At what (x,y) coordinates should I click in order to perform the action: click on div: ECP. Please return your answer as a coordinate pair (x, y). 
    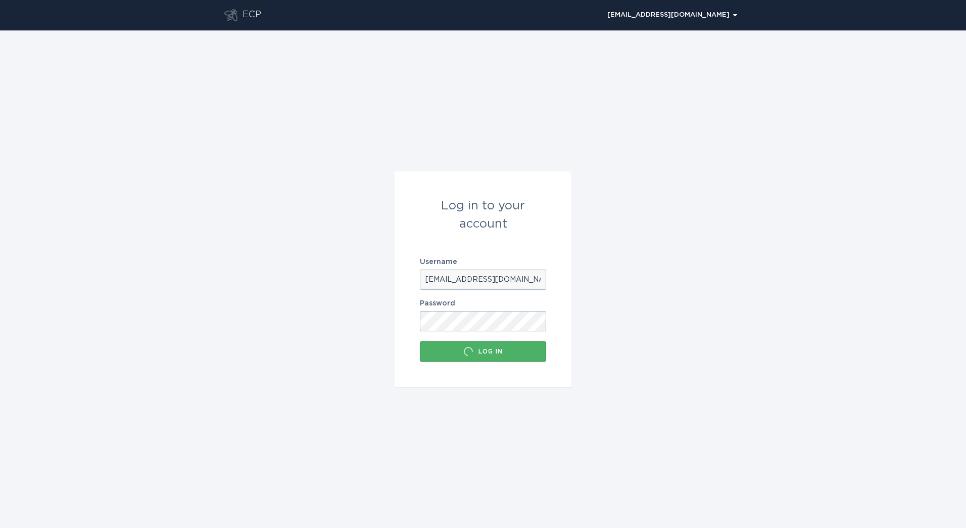
    Looking at the image, I should click on (252, 15).